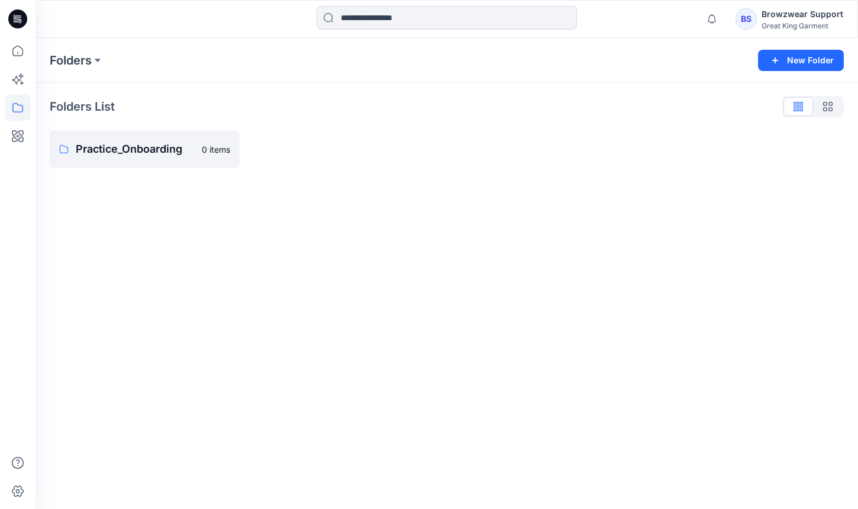 This screenshot has width=858, height=509. I want to click on div: Browzwear Support, so click(802, 14).